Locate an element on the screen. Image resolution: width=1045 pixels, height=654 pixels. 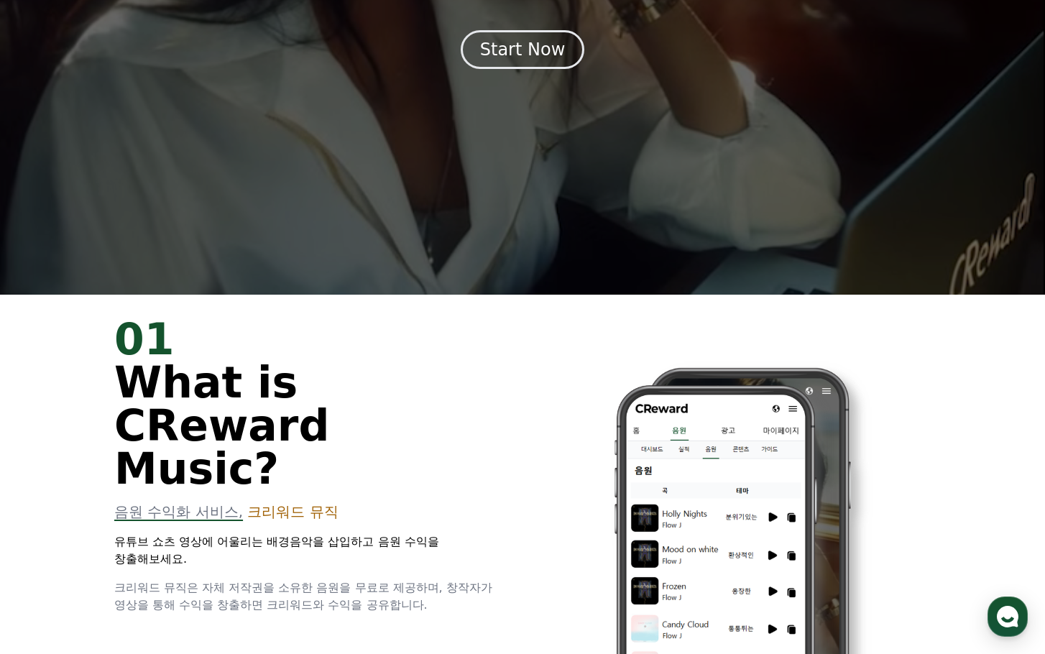
a: 홈 is located at coordinates (50, 474).